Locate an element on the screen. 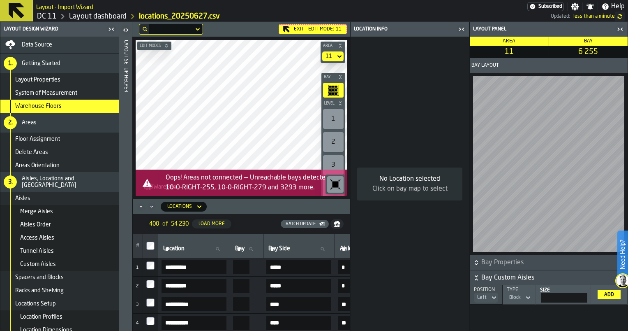 The height and width of the screenshot is (331, 628). span: Racks and Shelving is located at coordinates (39, 290).